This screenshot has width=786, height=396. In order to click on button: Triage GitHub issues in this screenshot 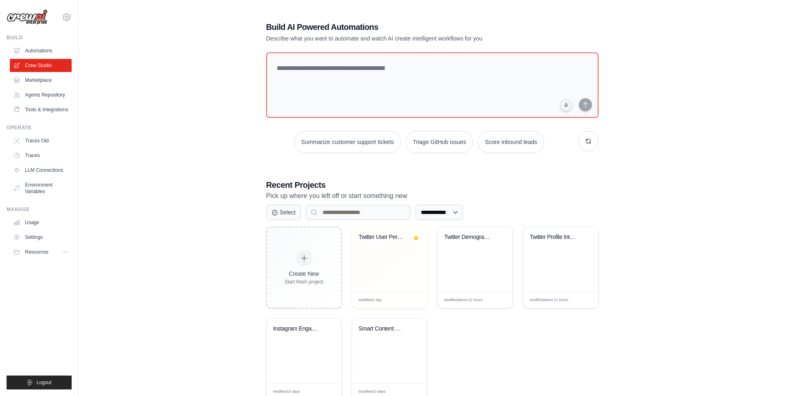, I will do `click(439, 142)`.